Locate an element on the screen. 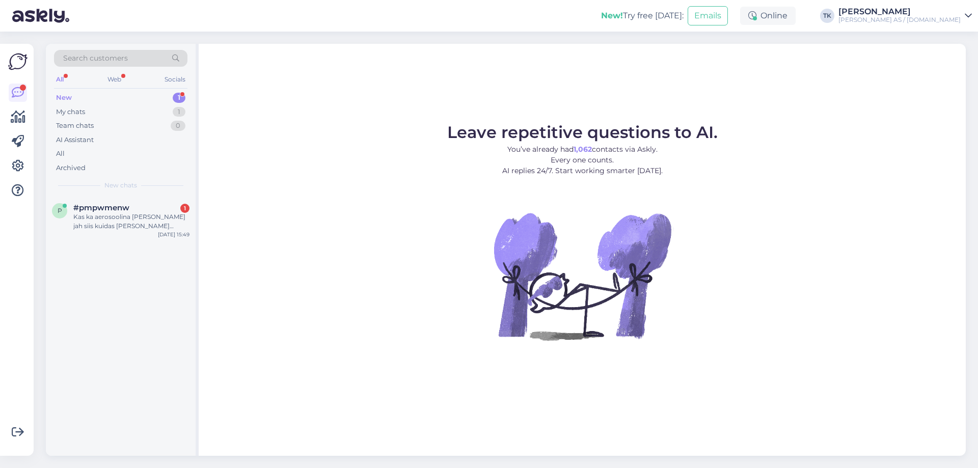 The image size is (978, 468). b: New! is located at coordinates (612, 15).